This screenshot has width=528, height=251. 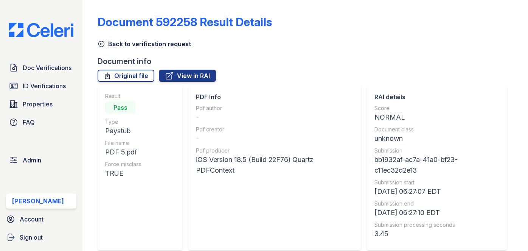 What do you see at coordinates (41, 104) in the screenshot?
I see `a: Properties` at bounding box center [41, 104].